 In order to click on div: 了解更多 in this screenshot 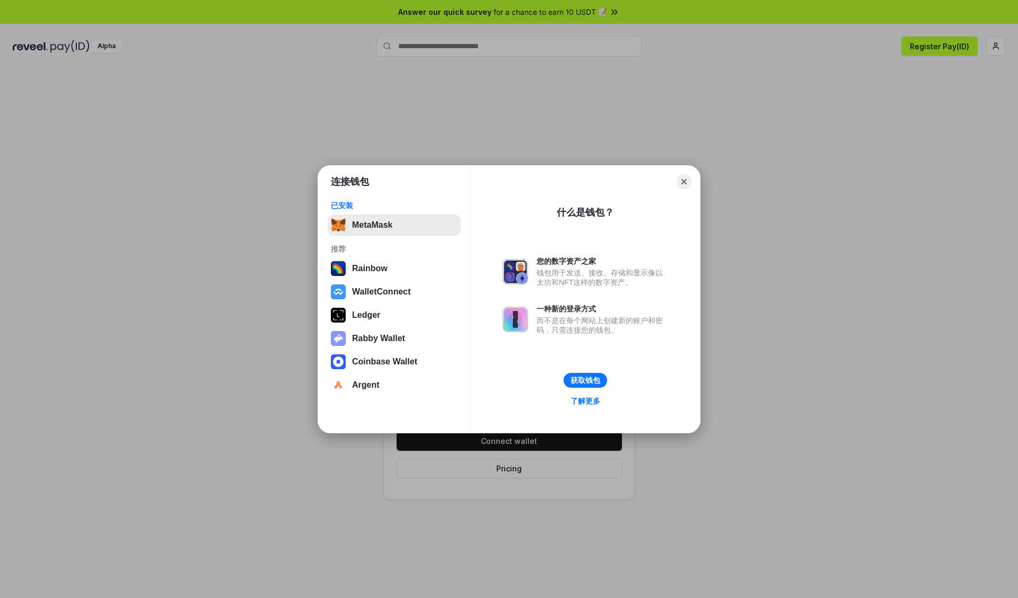, I will do `click(585, 401)`.